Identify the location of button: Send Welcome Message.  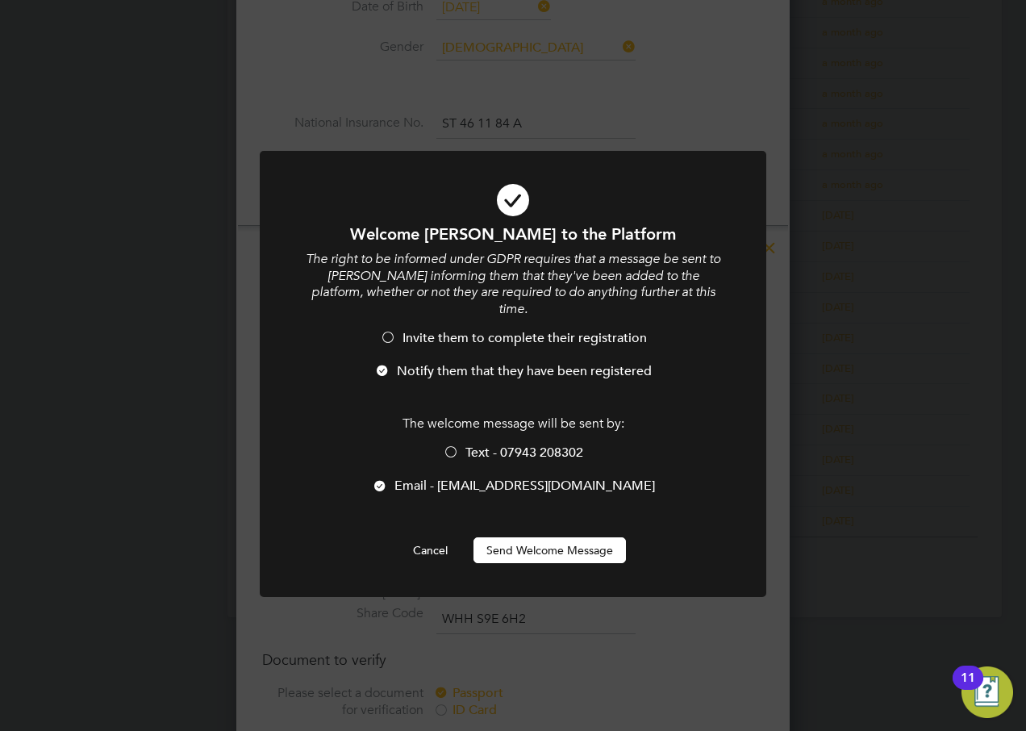
(549, 550).